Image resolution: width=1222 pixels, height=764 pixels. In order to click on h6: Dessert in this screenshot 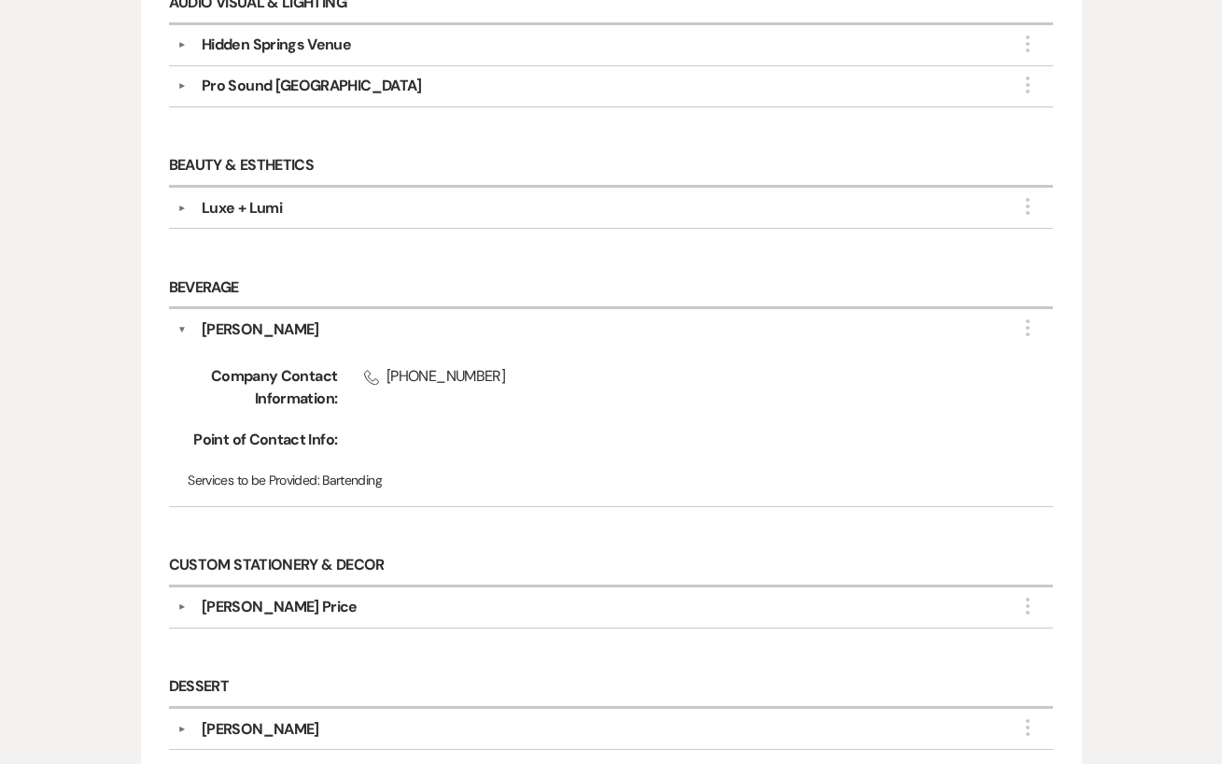, I will do `click(611, 688)`.